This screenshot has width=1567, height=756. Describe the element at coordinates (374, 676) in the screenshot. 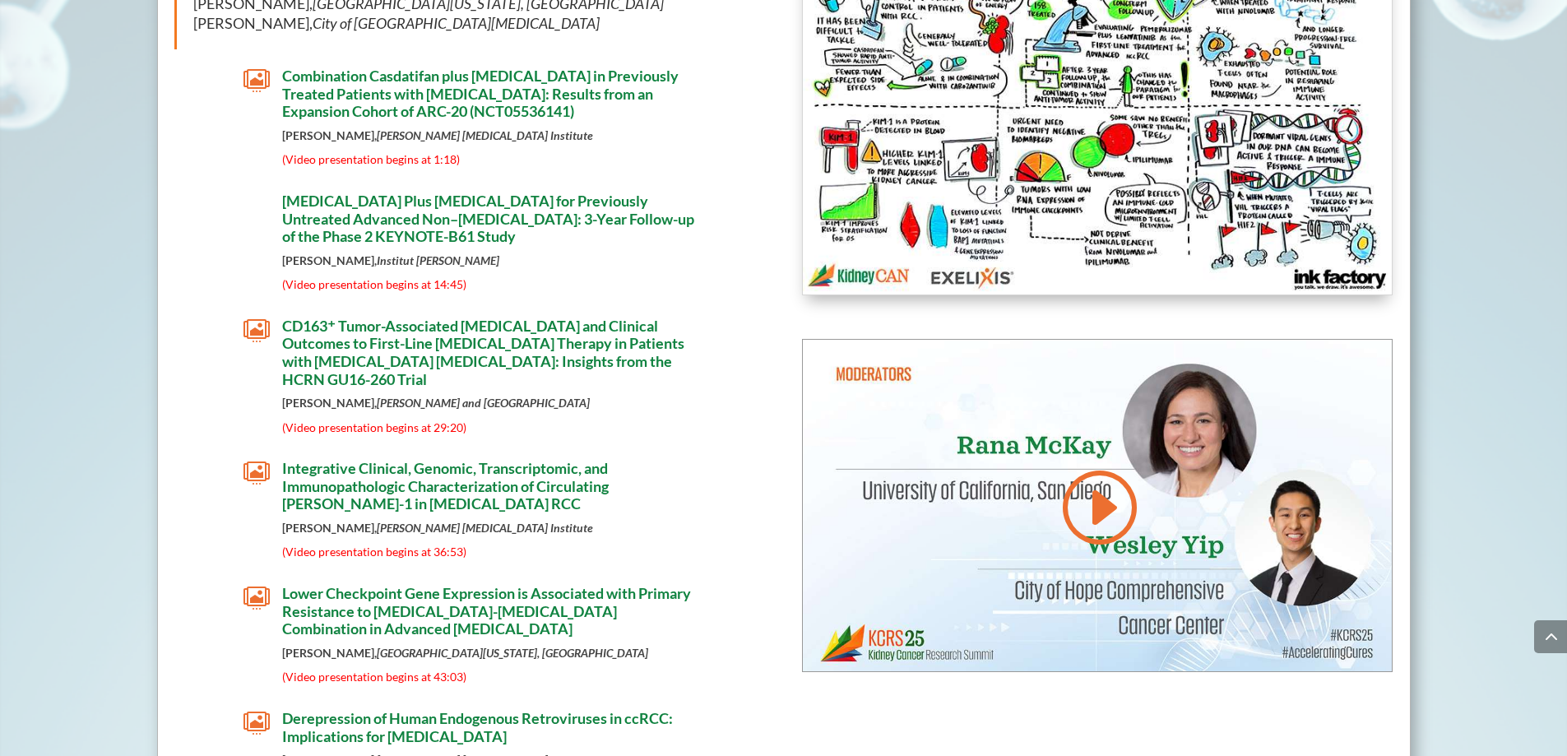

I see `span: (Video presentation begins at 43:03)` at that location.